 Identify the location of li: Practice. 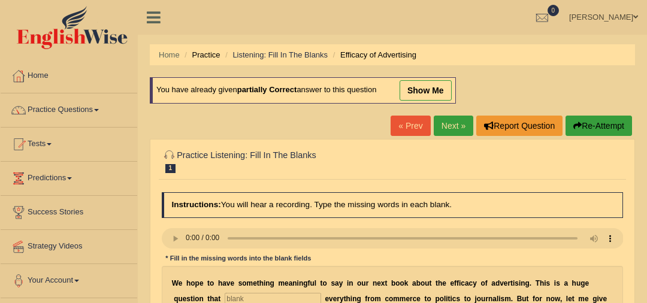
(201, 55).